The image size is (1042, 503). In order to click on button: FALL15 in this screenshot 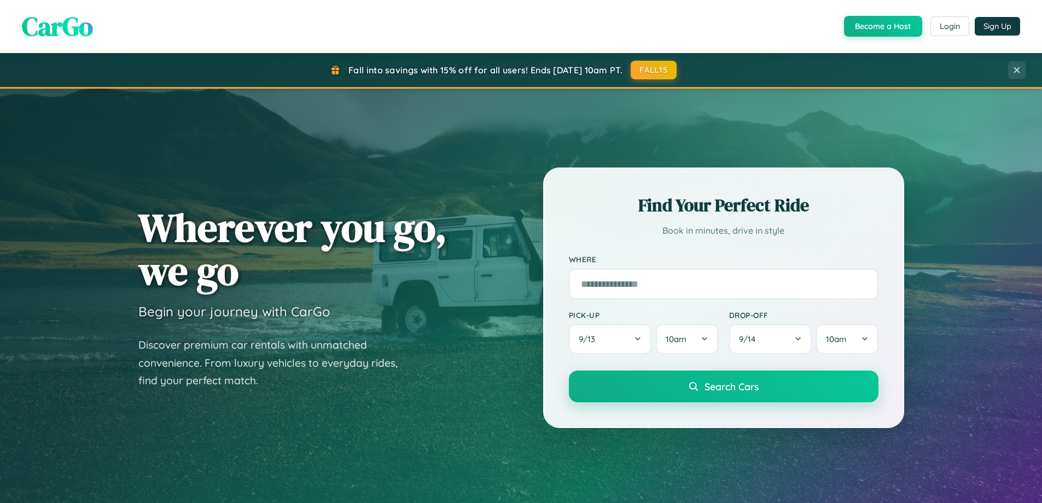, I will do `click(653, 70)`.